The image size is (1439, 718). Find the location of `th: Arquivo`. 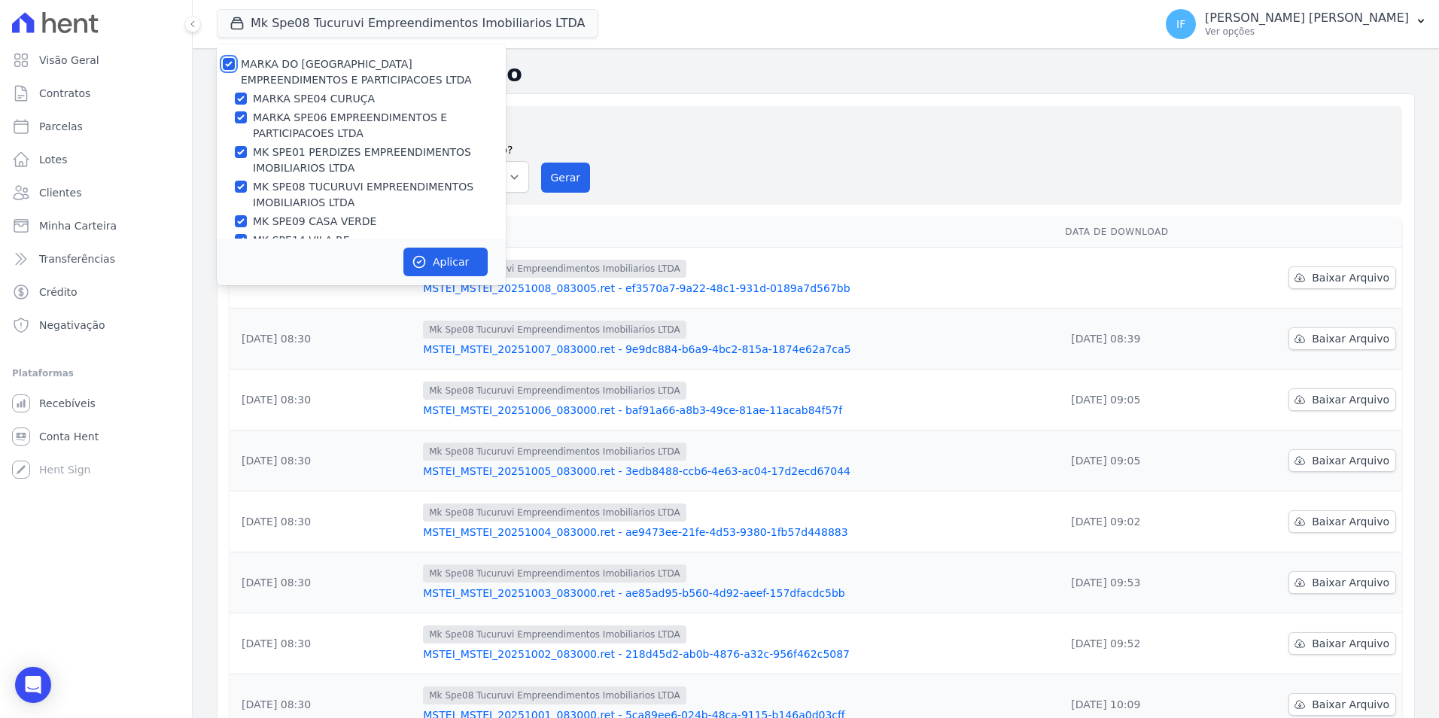

th: Arquivo is located at coordinates (737, 232).